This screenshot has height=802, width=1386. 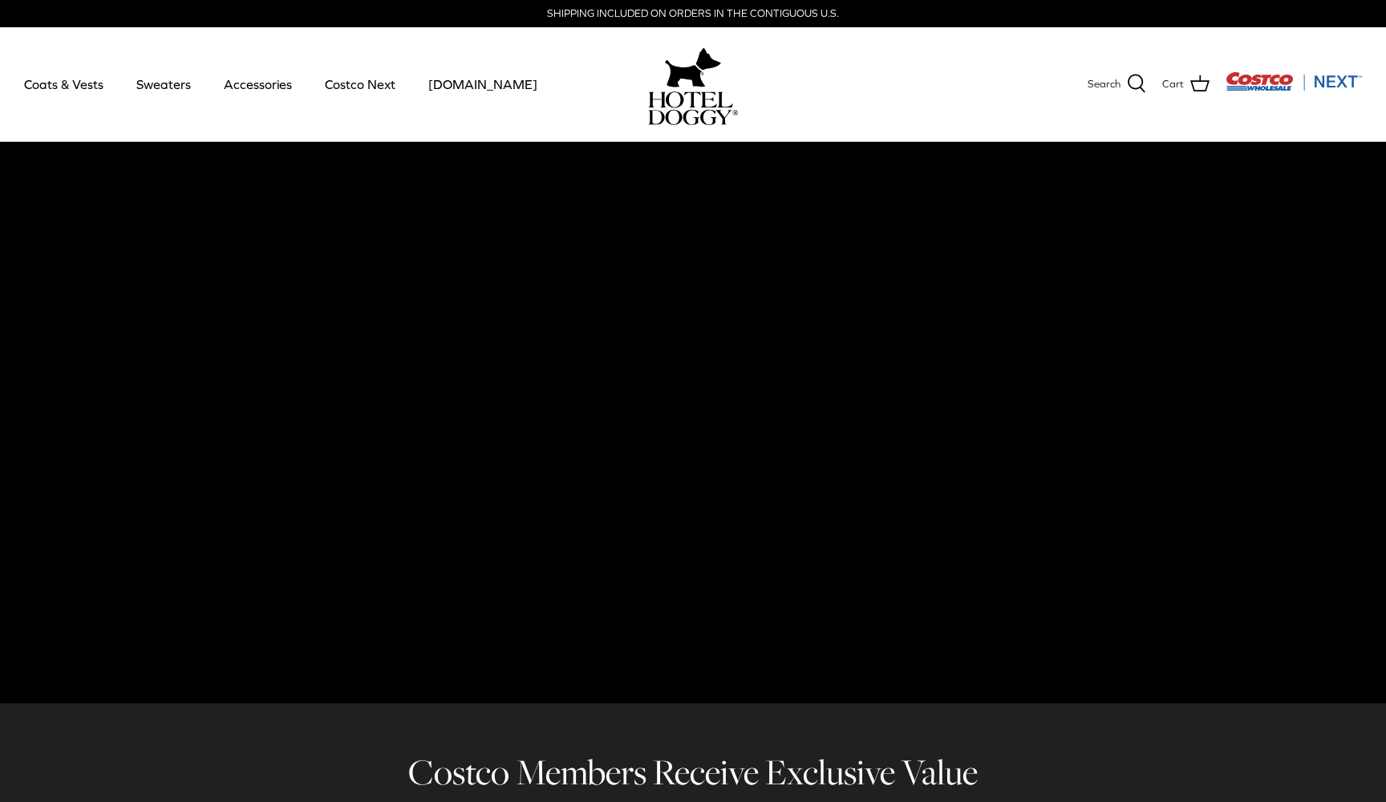 What do you see at coordinates (164, 84) in the screenshot?
I see `a: Sweaters` at bounding box center [164, 84].